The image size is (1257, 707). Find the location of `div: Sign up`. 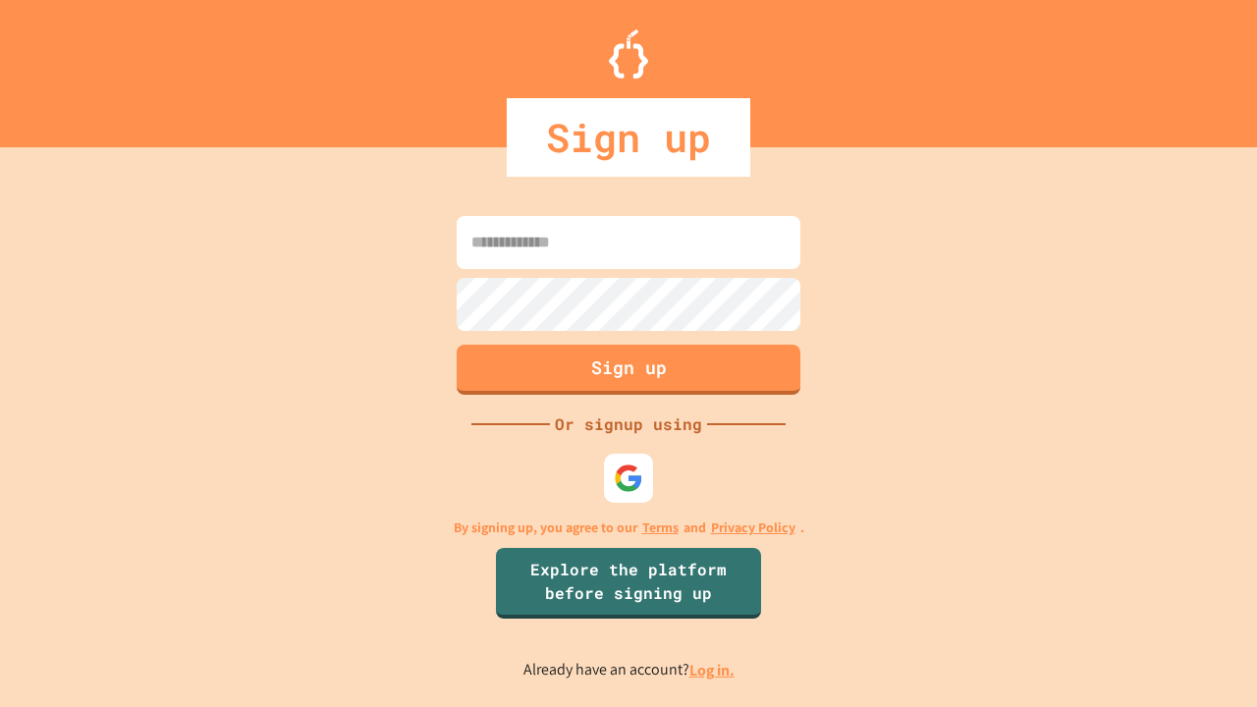

div: Sign up is located at coordinates (629, 137).